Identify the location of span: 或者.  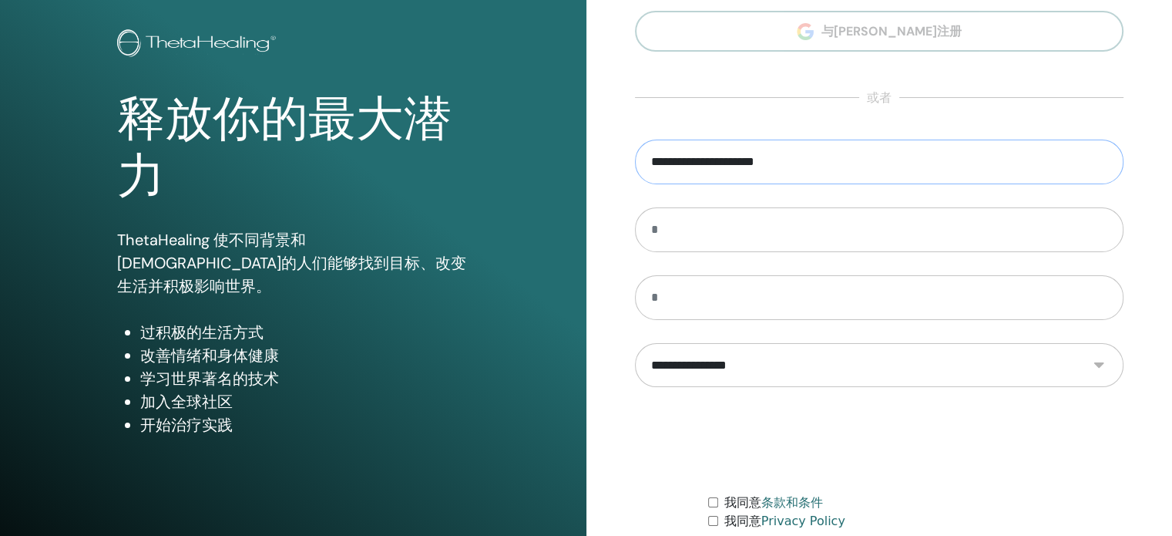
(879, 98).